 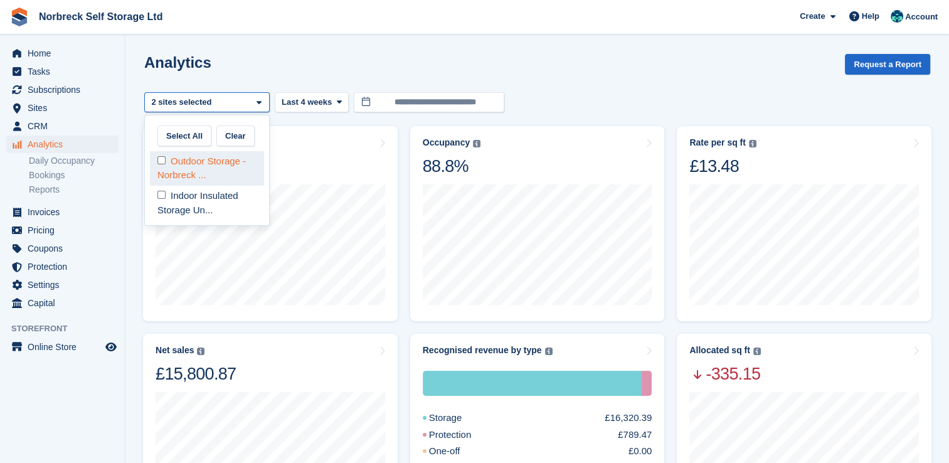 What do you see at coordinates (482, 350) in the screenshot?
I see `div: Recognised revenue by type` at bounding box center [482, 350].